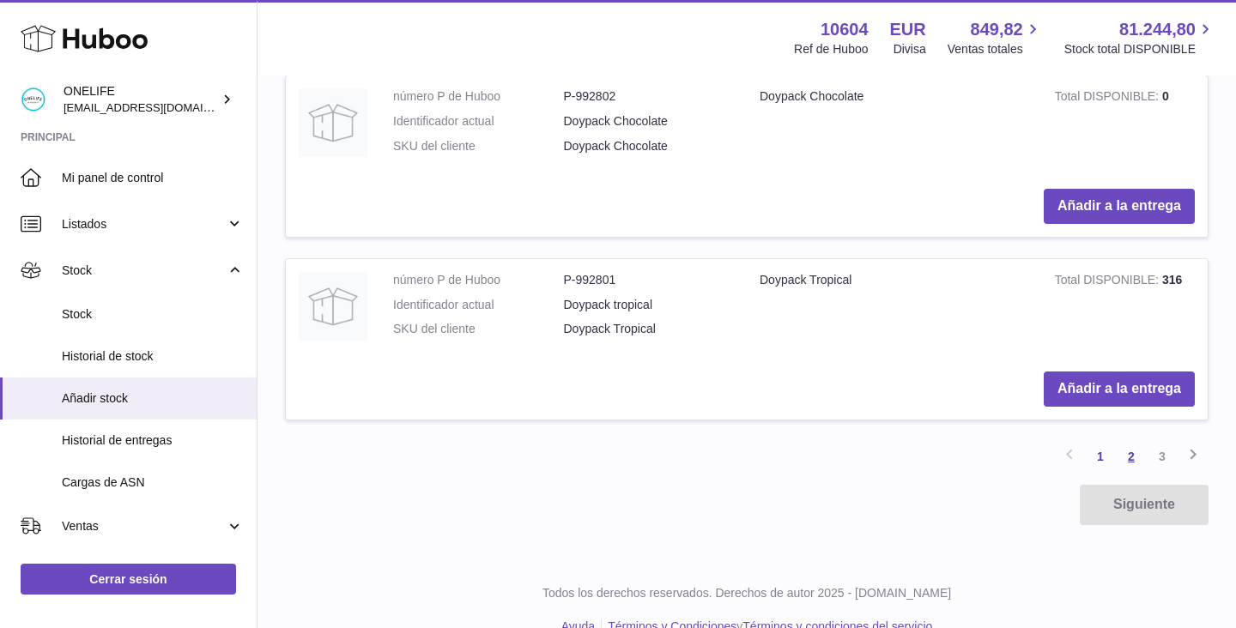  I want to click on strong: 10604, so click(845, 29).